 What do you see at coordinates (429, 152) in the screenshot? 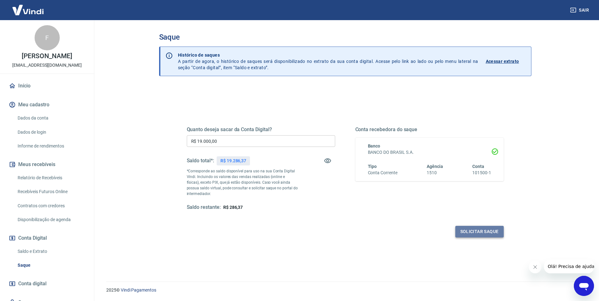
I see `h6: BANCO DO BRASIL S.A.` at bounding box center [429, 152].